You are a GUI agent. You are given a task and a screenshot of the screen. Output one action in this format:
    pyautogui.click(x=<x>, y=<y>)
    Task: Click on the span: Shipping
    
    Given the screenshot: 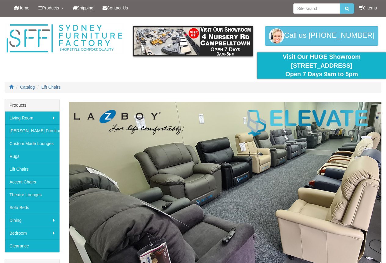 What is the action you would take?
    pyautogui.click(x=85, y=8)
    